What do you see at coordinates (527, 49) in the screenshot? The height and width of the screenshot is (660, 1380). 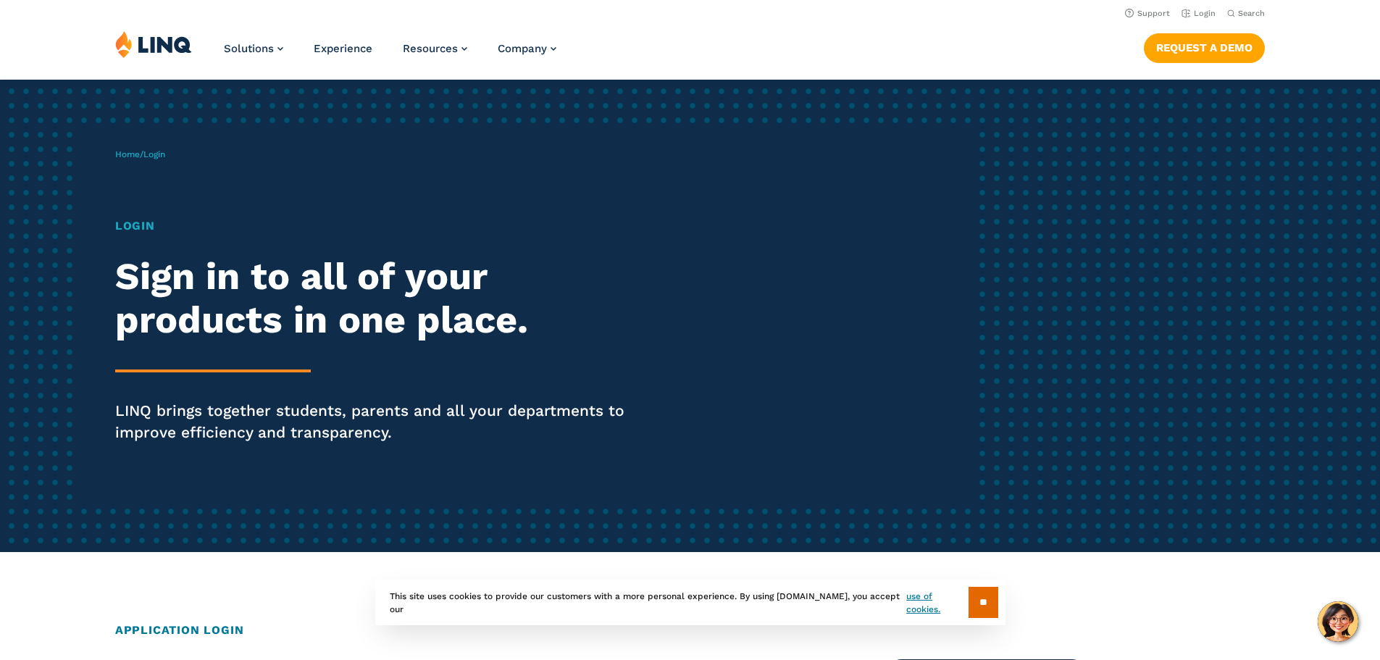 I see `a: Company` at bounding box center [527, 49].